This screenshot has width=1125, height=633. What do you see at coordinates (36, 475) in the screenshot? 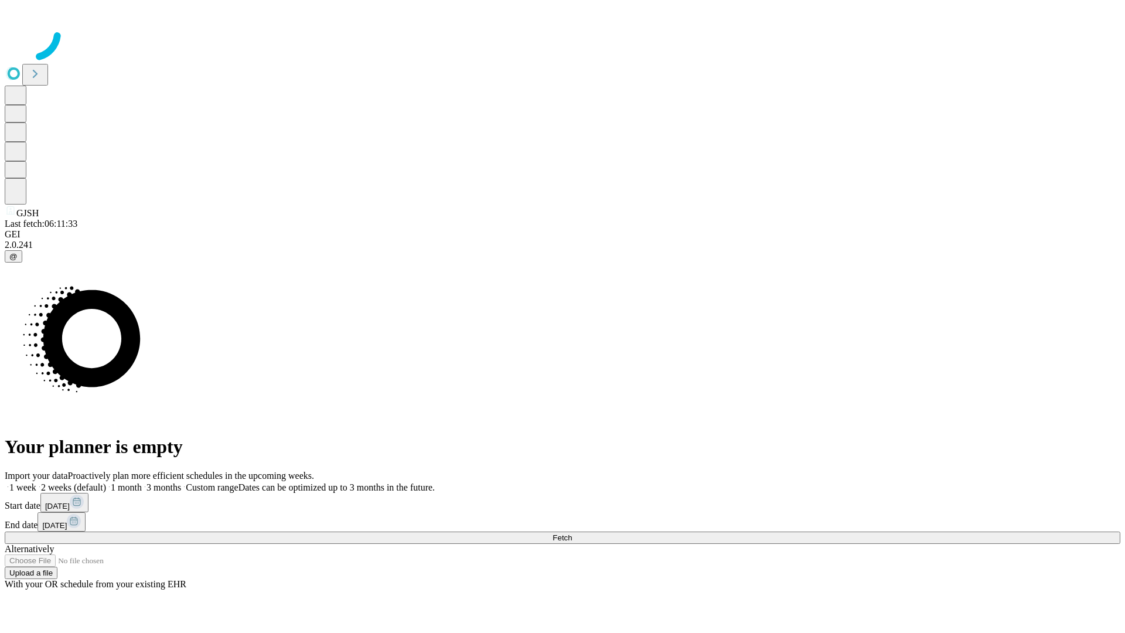
I see `span: Import your data` at bounding box center [36, 475].